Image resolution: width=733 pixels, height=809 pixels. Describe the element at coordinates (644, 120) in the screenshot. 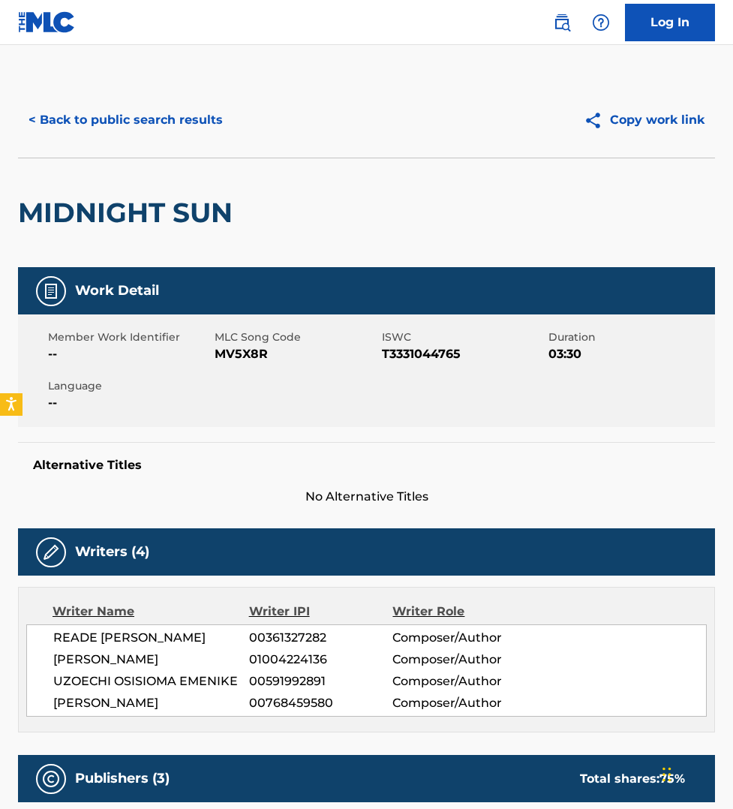

I see `button: Copy work link` at that location.